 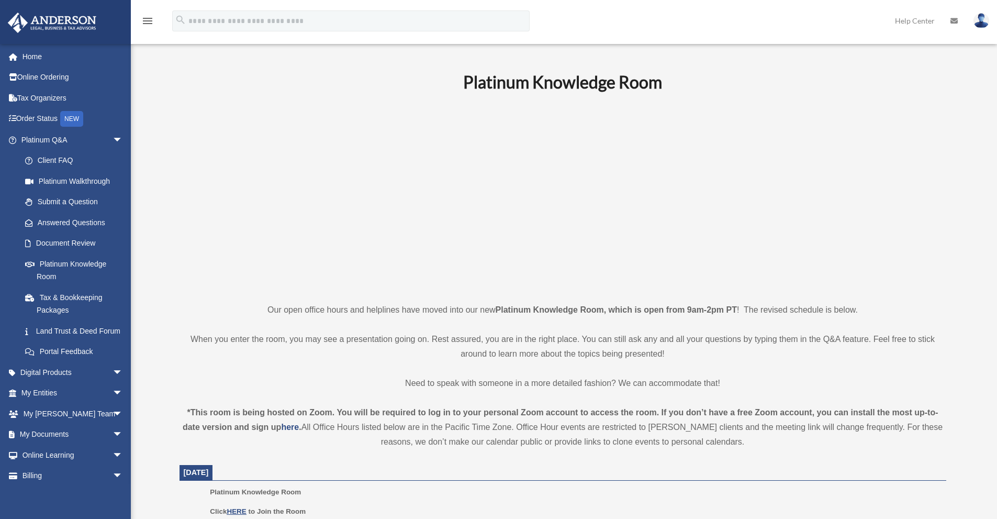 I want to click on a: Answered Questions, so click(x=76, y=222).